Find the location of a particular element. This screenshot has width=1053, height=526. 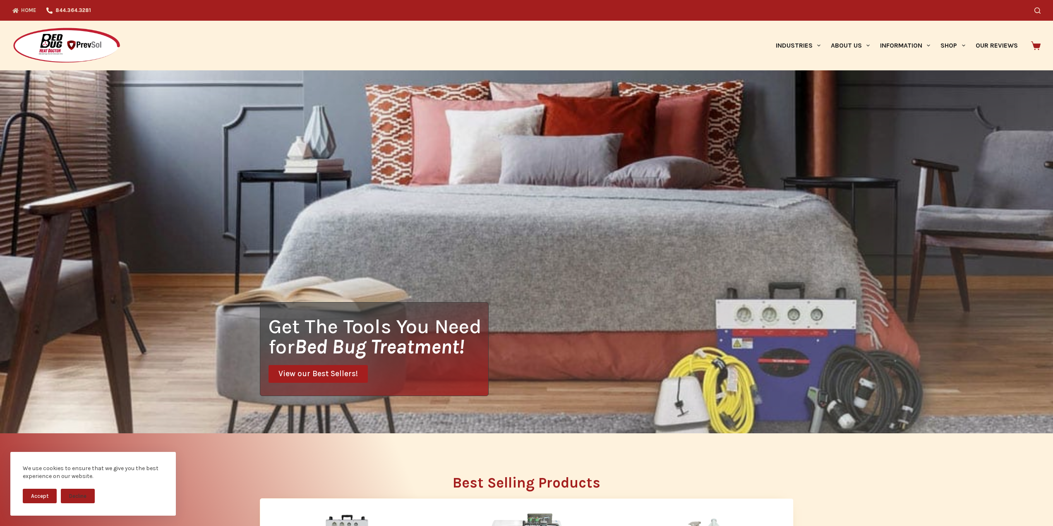

a: Industries is located at coordinates (798, 46).